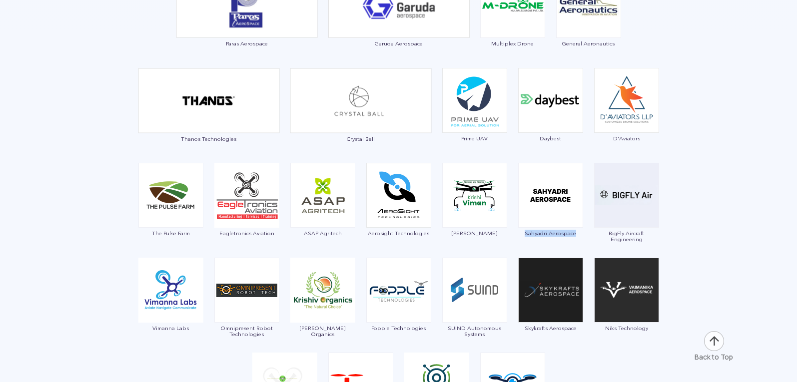  Describe the element at coordinates (626, 328) in the screenshot. I see `span: Niks Technology` at that location.